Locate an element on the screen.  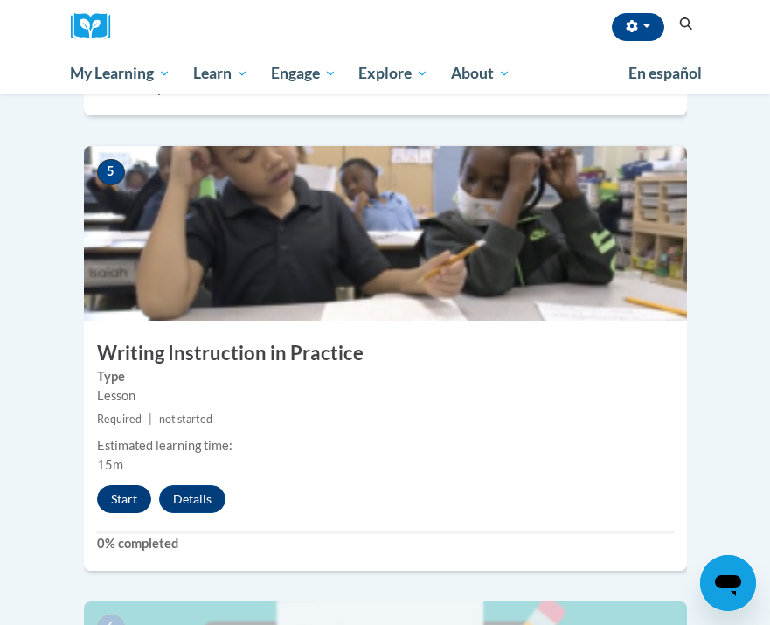
span: 5 is located at coordinates (111, 172).